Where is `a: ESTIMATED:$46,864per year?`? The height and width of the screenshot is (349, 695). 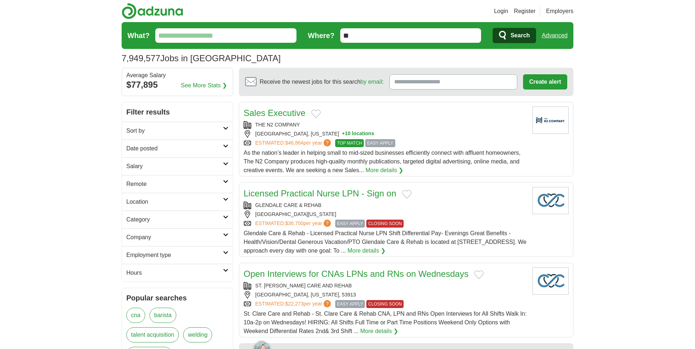 a: ESTIMATED:$46,864per year? is located at coordinates (294, 143).